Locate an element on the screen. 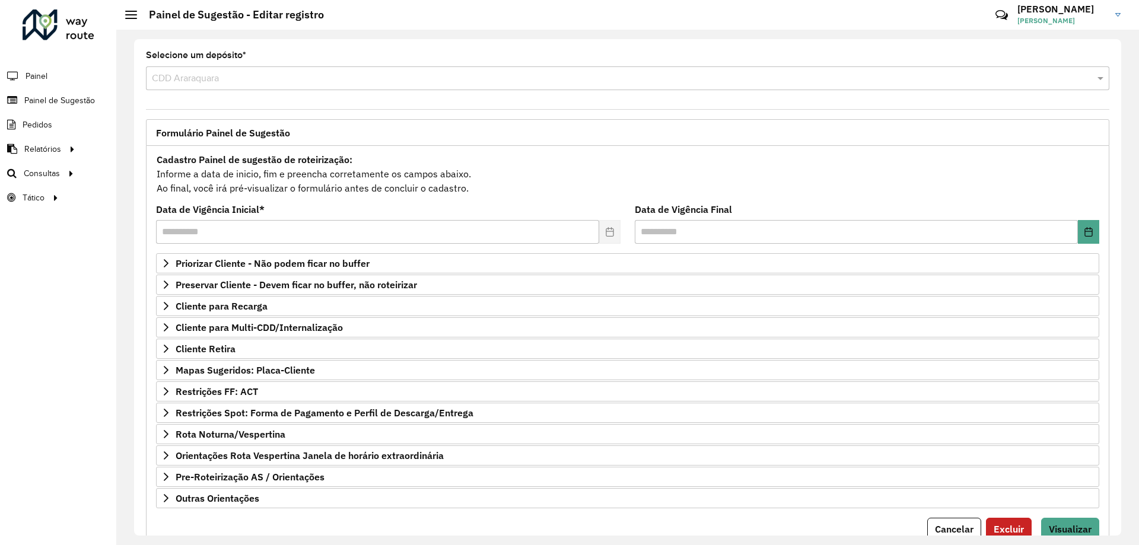  button: Choose Date is located at coordinates (1089, 232).